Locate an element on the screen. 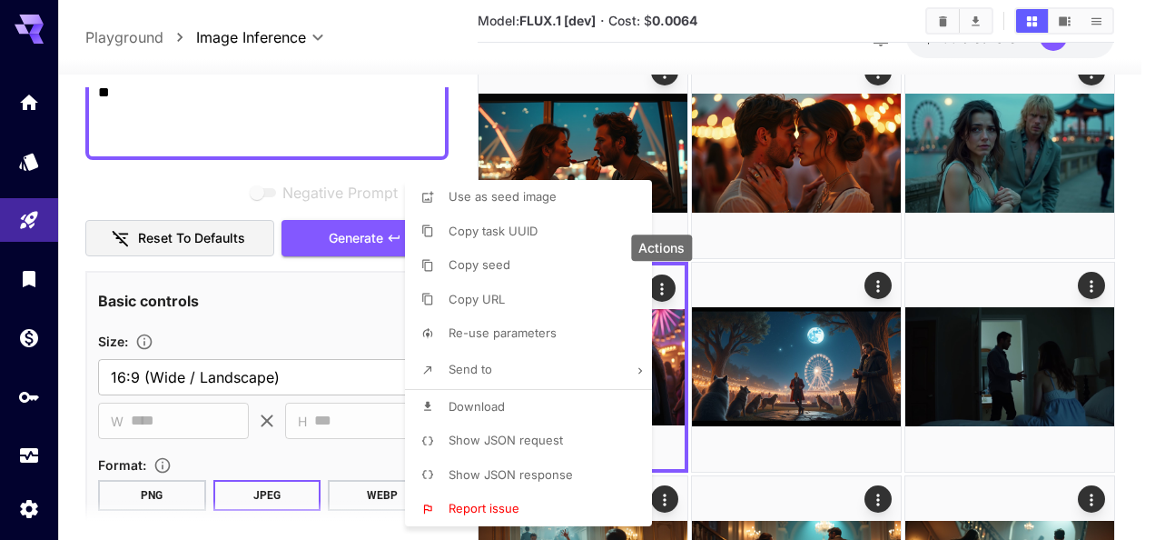 Image resolution: width=1155 pixels, height=540 pixels. span: Copy URL is located at coordinates (477, 299).